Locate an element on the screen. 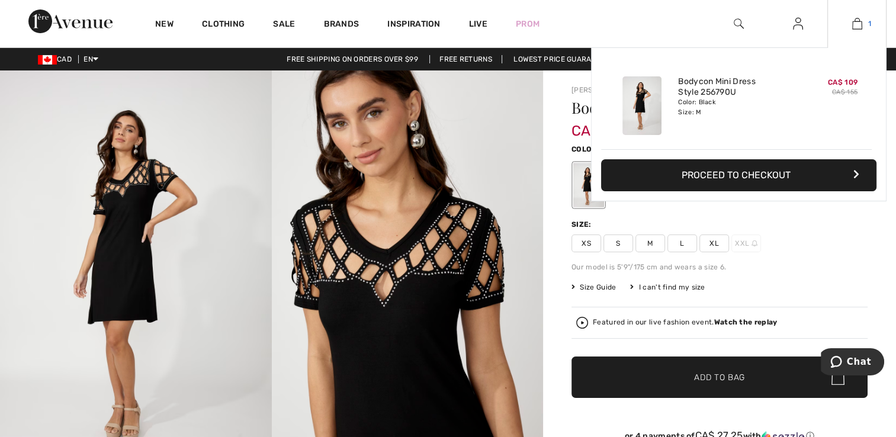  img: Canadian Dollar is located at coordinates (47, 60).